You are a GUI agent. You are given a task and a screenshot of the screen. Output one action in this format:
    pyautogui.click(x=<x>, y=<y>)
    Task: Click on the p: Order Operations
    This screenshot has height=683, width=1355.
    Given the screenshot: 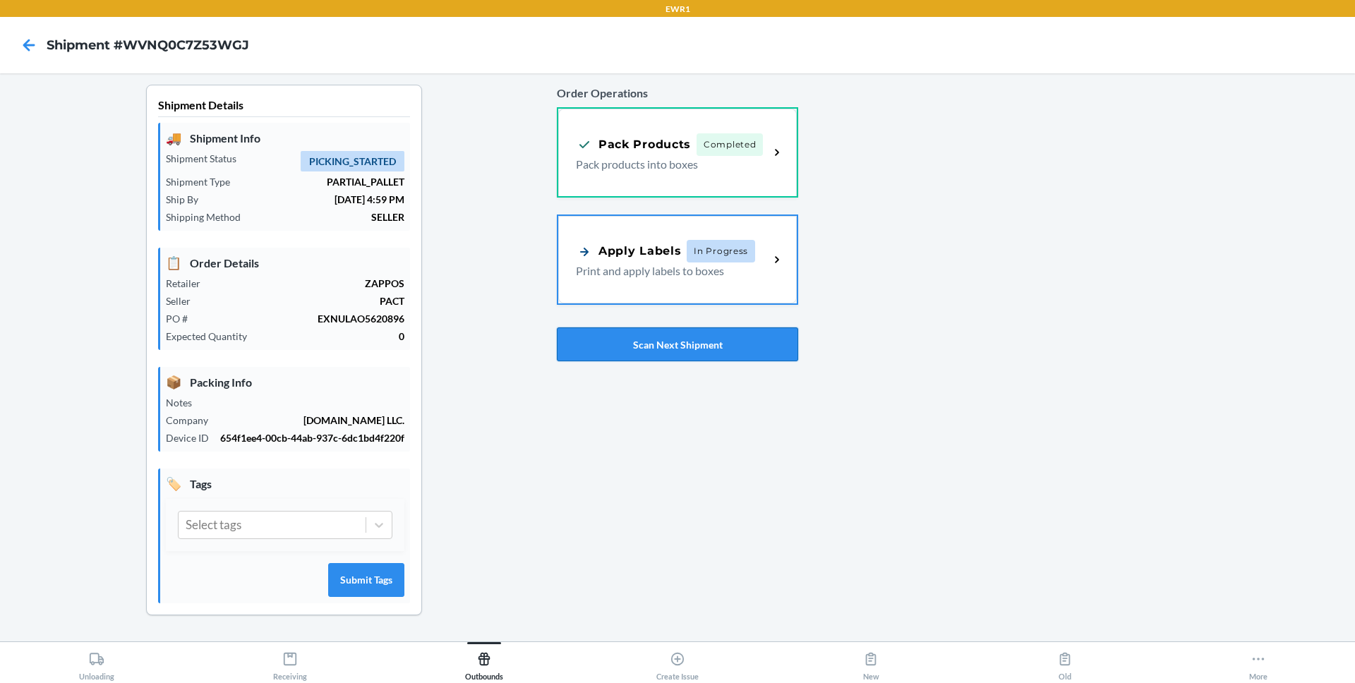 What is the action you would take?
    pyautogui.click(x=677, y=93)
    